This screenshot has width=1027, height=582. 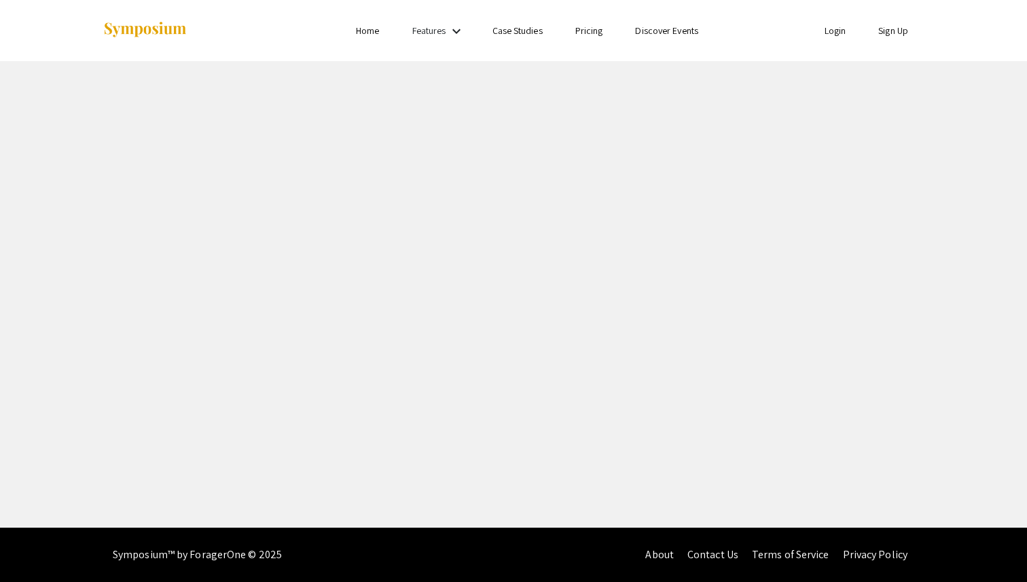 What do you see at coordinates (893, 31) in the screenshot?
I see `a: Sign Up` at bounding box center [893, 31].